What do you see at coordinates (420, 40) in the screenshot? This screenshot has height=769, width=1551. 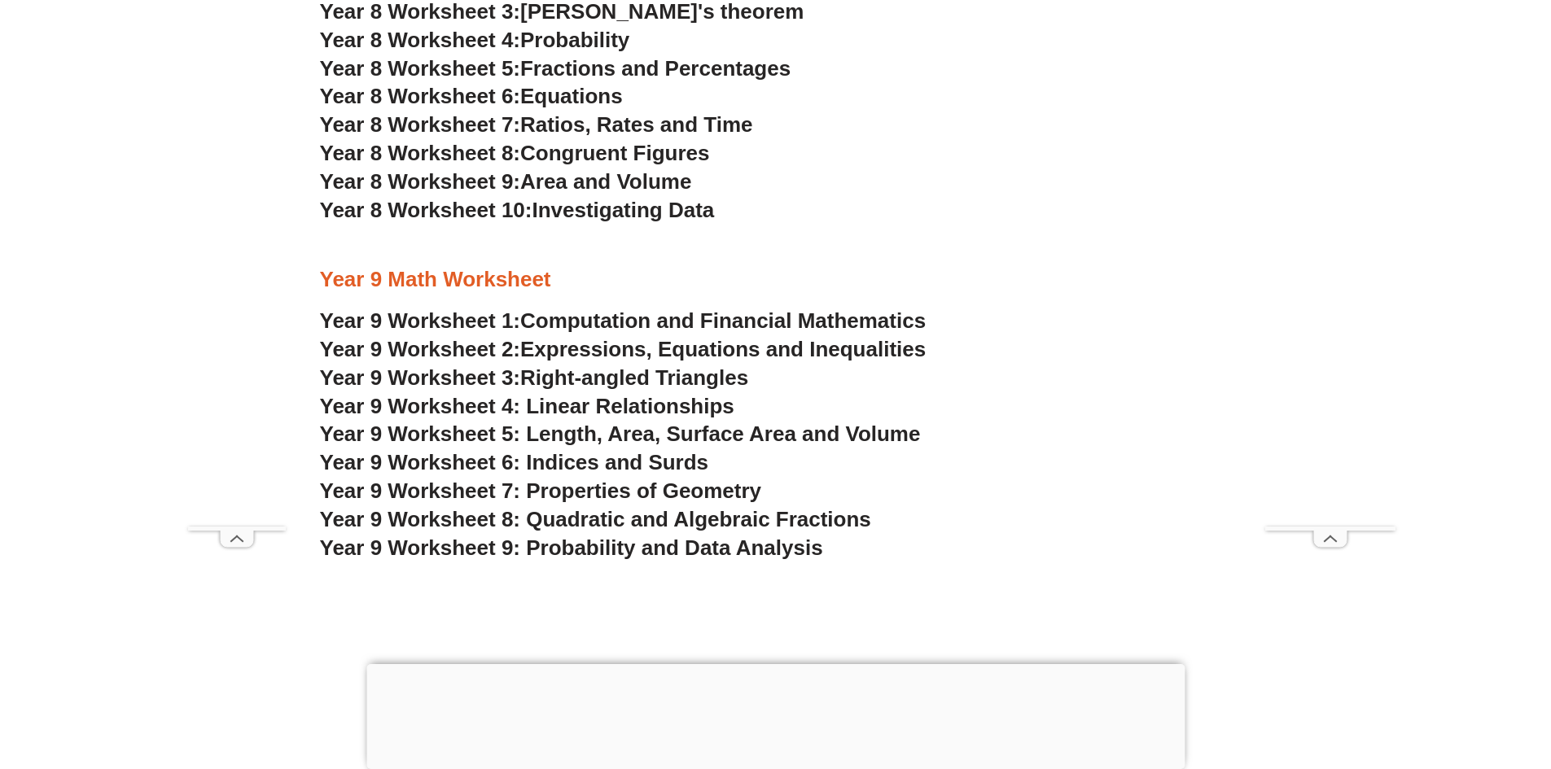 I see `span: Year 8 Worksheet 4:` at bounding box center [420, 40].